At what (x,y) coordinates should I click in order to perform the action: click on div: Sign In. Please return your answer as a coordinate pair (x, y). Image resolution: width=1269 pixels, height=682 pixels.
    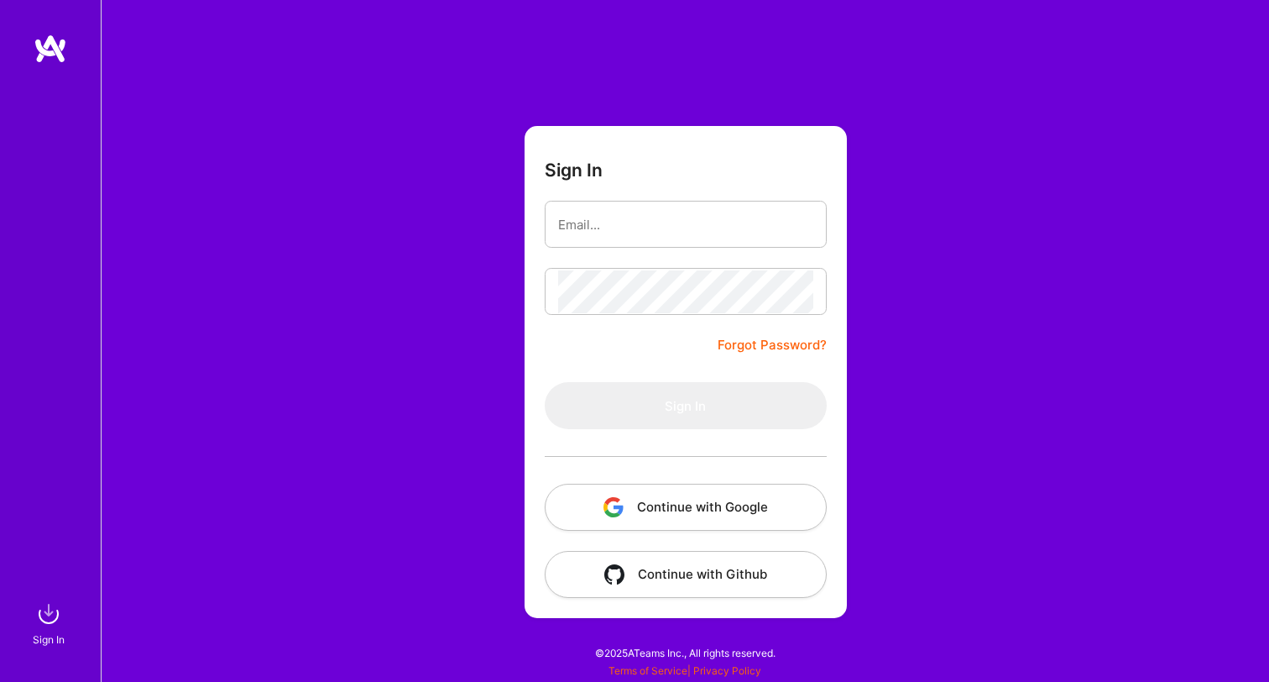
    Looking at the image, I should click on (49, 639).